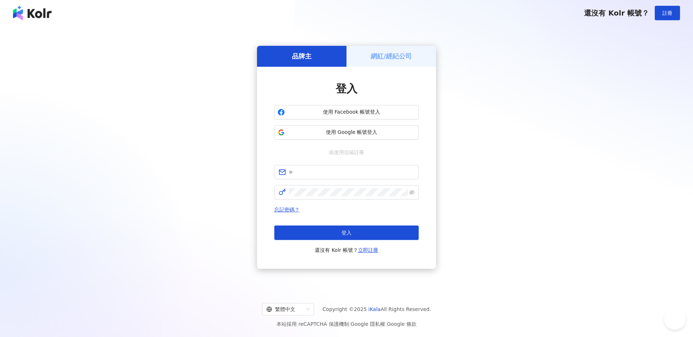 This screenshot has height=337, width=693. Describe the element at coordinates (351, 112) in the screenshot. I see `span: 使用 Facebook 帳號登入` at that location.